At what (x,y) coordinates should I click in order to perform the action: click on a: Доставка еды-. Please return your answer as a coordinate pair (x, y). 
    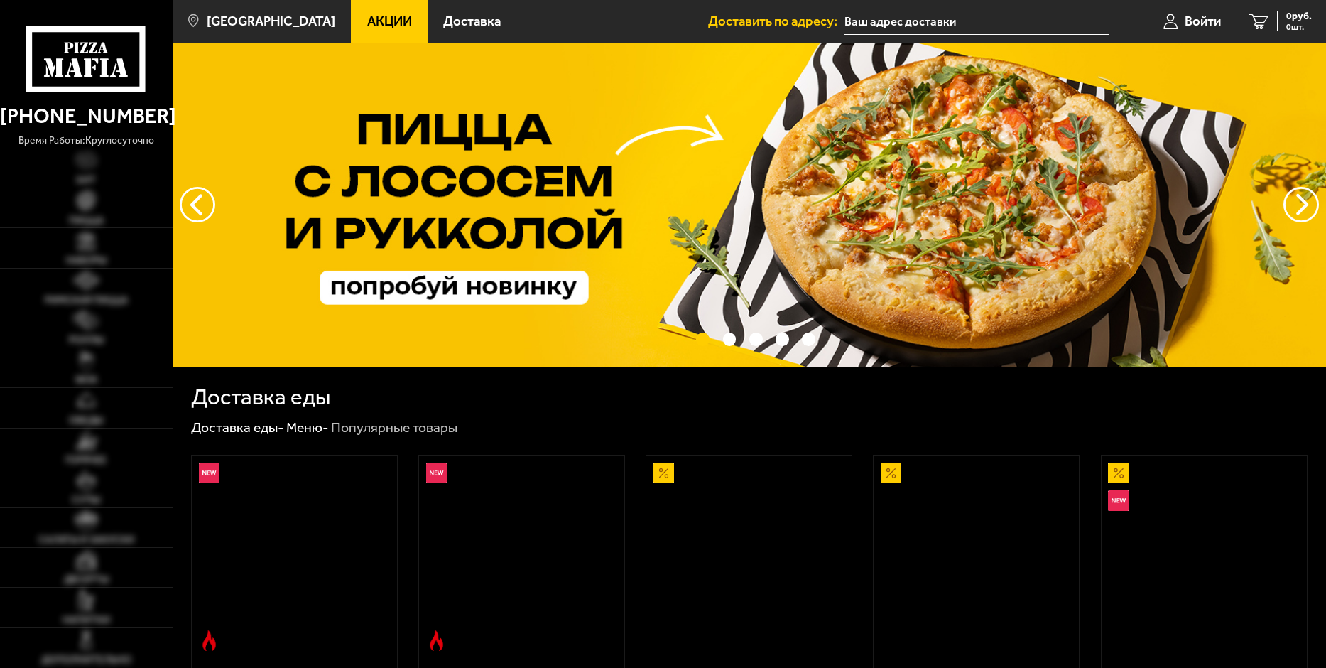
    Looking at the image, I should click on (237, 427).